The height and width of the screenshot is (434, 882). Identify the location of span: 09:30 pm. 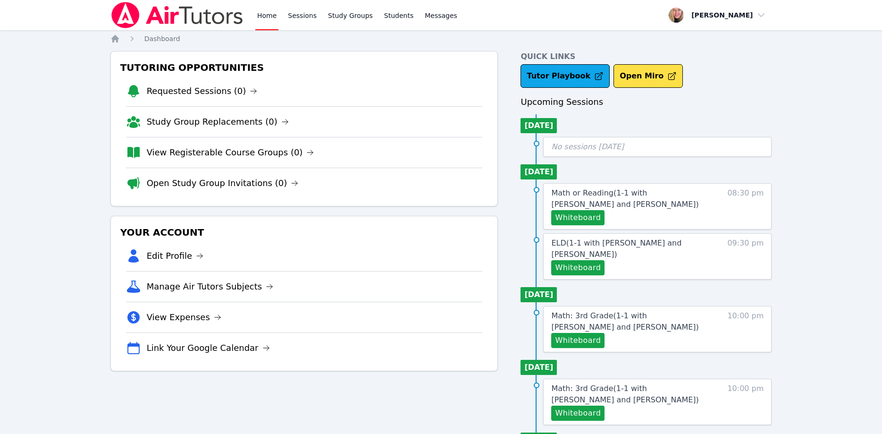
(746, 256).